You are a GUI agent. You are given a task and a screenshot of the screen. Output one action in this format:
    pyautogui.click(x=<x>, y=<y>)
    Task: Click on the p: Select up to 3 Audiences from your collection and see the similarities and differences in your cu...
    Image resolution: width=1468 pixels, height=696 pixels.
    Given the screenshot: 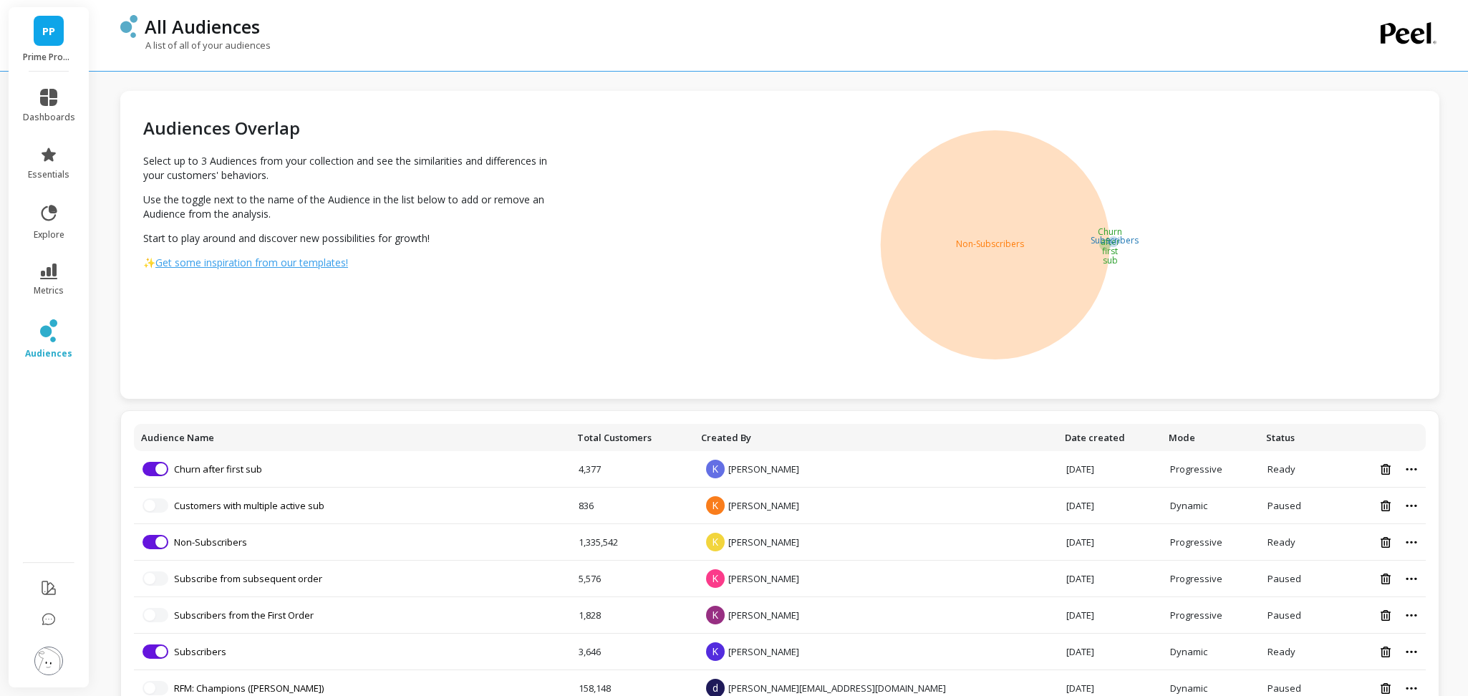 What is the action you would take?
    pyautogui.click(x=346, y=168)
    